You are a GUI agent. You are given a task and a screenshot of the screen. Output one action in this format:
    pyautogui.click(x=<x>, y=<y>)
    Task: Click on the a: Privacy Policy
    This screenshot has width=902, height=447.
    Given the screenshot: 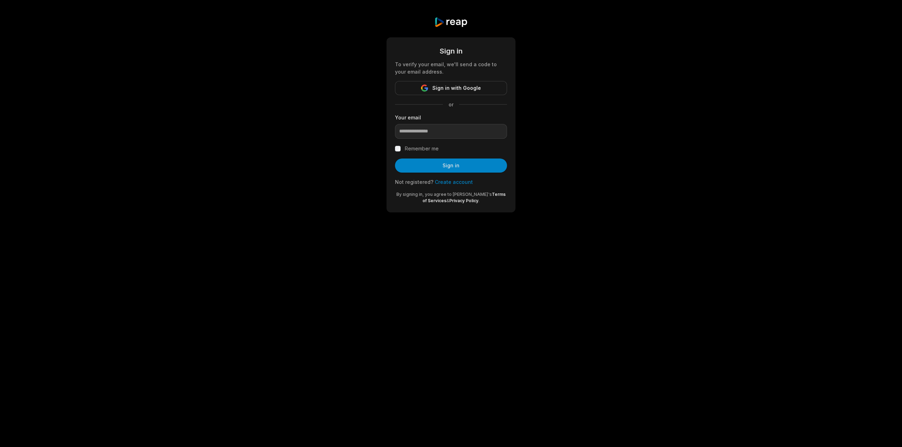 What is the action you would take?
    pyautogui.click(x=464, y=200)
    